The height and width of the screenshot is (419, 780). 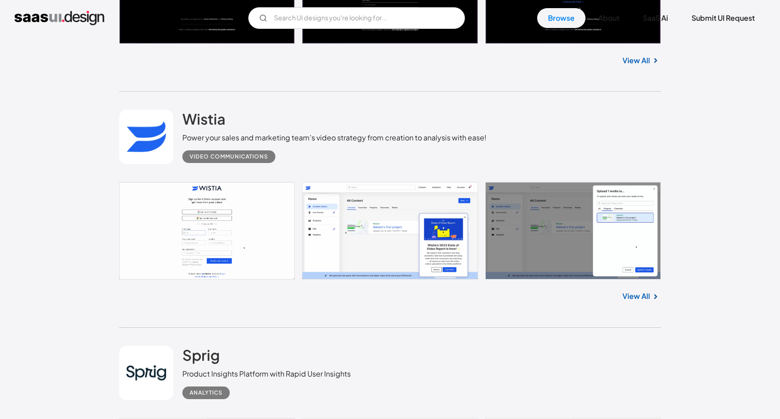 I want to click on a: Sprig, so click(x=201, y=357).